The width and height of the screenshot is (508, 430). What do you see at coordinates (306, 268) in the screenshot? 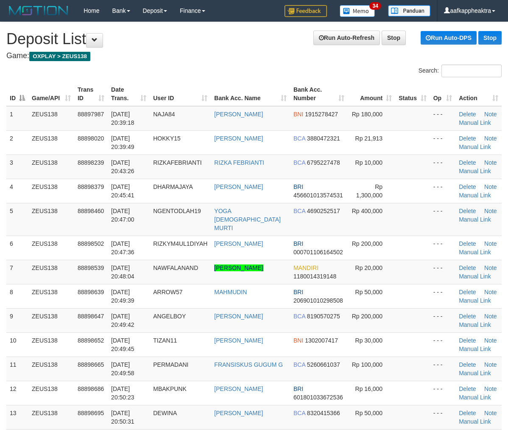
I see `span: MANDIRI` at bounding box center [306, 268].